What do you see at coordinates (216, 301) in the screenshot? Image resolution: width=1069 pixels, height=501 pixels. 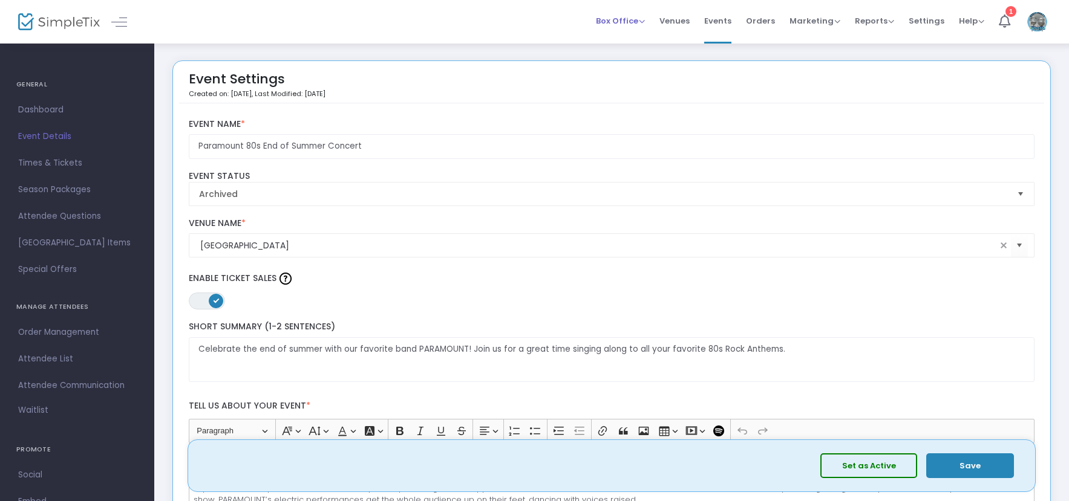 I see `span: ON` at bounding box center [216, 301].